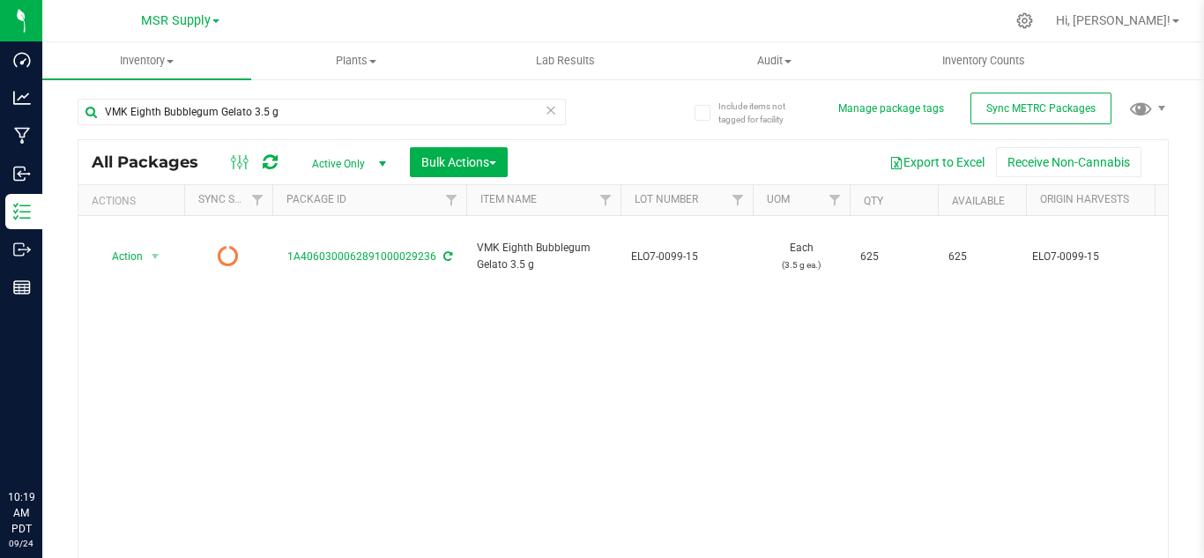 The width and height of the screenshot is (1204, 558). Describe the element at coordinates (21, 543) in the screenshot. I see `p: 09/24` at that location.